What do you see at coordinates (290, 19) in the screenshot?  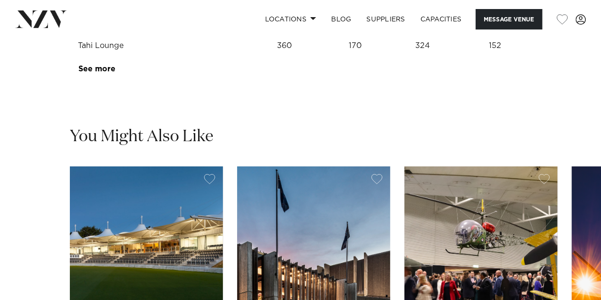 I see `a: Locations` at bounding box center [290, 19].